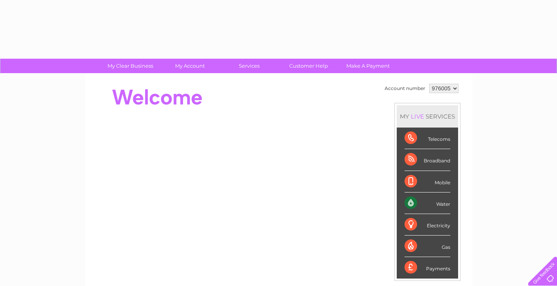 The width and height of the screenshot is (557, 286). Describe the element at coordinates (427, 116) in the screenshot. I see `div: MY SERVICES` at that location.